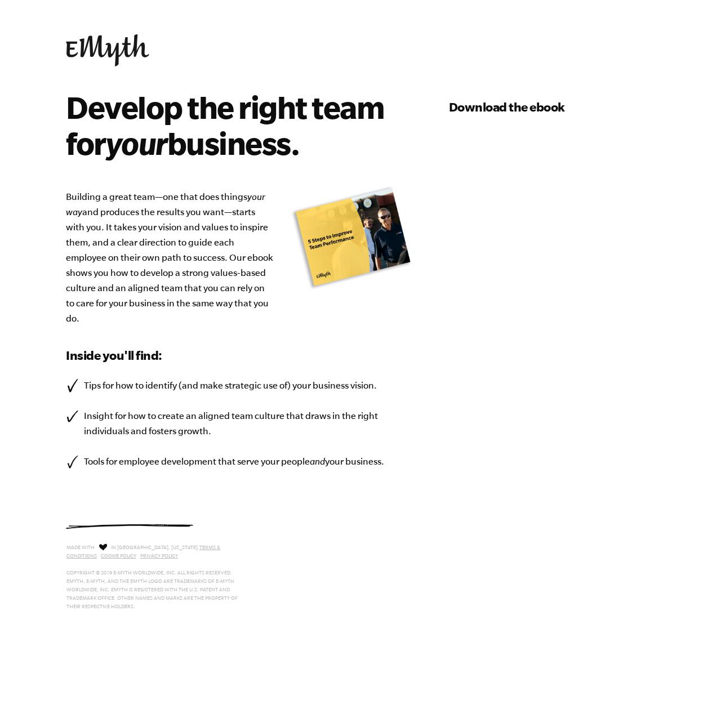 The height and width of the screenshot is (709, 721). What do you see at coordinates (143, 551) in the screenshot?
I see `a: Terms & Conditions` at bounding box center [143, 551].